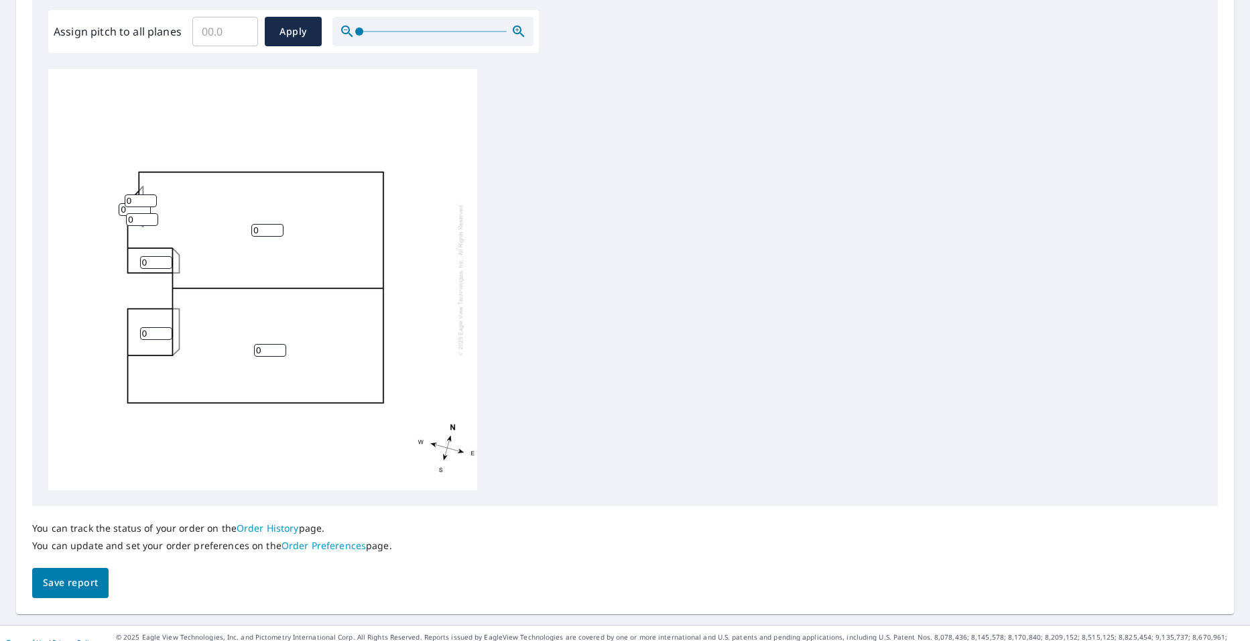  I want to click on a: Order Preferences, so click(324, 545).